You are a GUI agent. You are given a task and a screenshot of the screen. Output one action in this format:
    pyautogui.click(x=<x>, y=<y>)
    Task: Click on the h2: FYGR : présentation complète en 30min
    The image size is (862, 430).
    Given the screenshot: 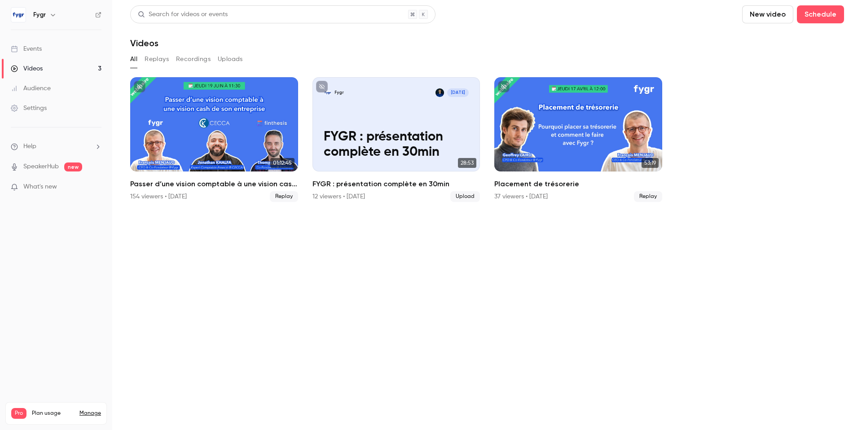 What is the action you would take?
    pyautogui.click(x=397, y=184)
    